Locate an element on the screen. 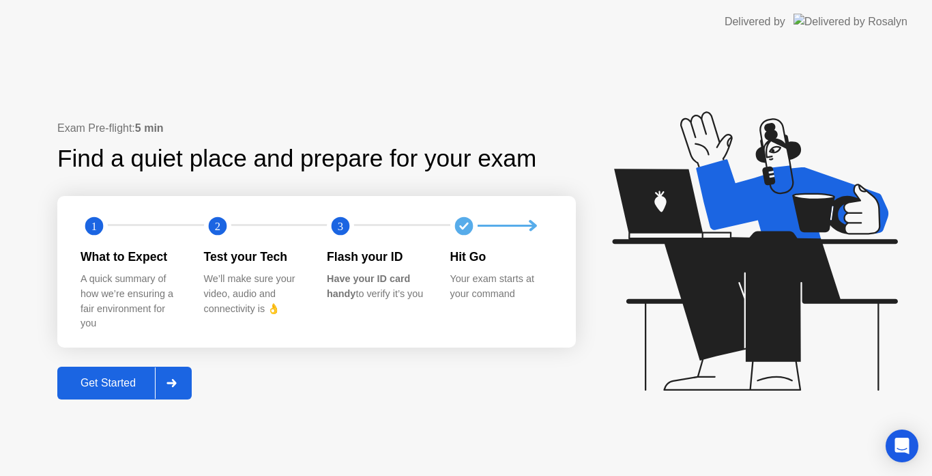 This screenshot has height=476, width=932. div: Test your Tech is located at coordinates (255, 257).